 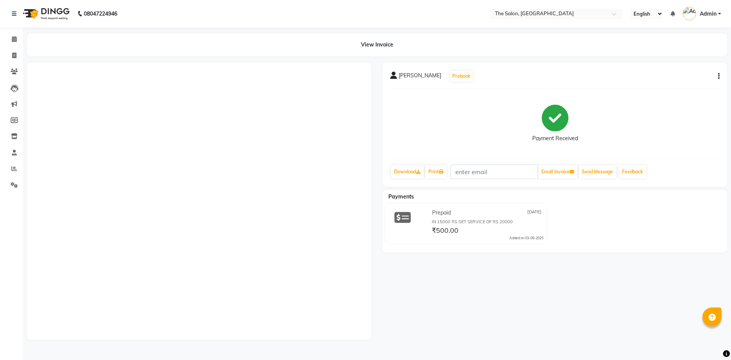 What do you see at coordinates (407, 172) in the screenshot?
I see `a: Download` at bounding box center [407, 172].